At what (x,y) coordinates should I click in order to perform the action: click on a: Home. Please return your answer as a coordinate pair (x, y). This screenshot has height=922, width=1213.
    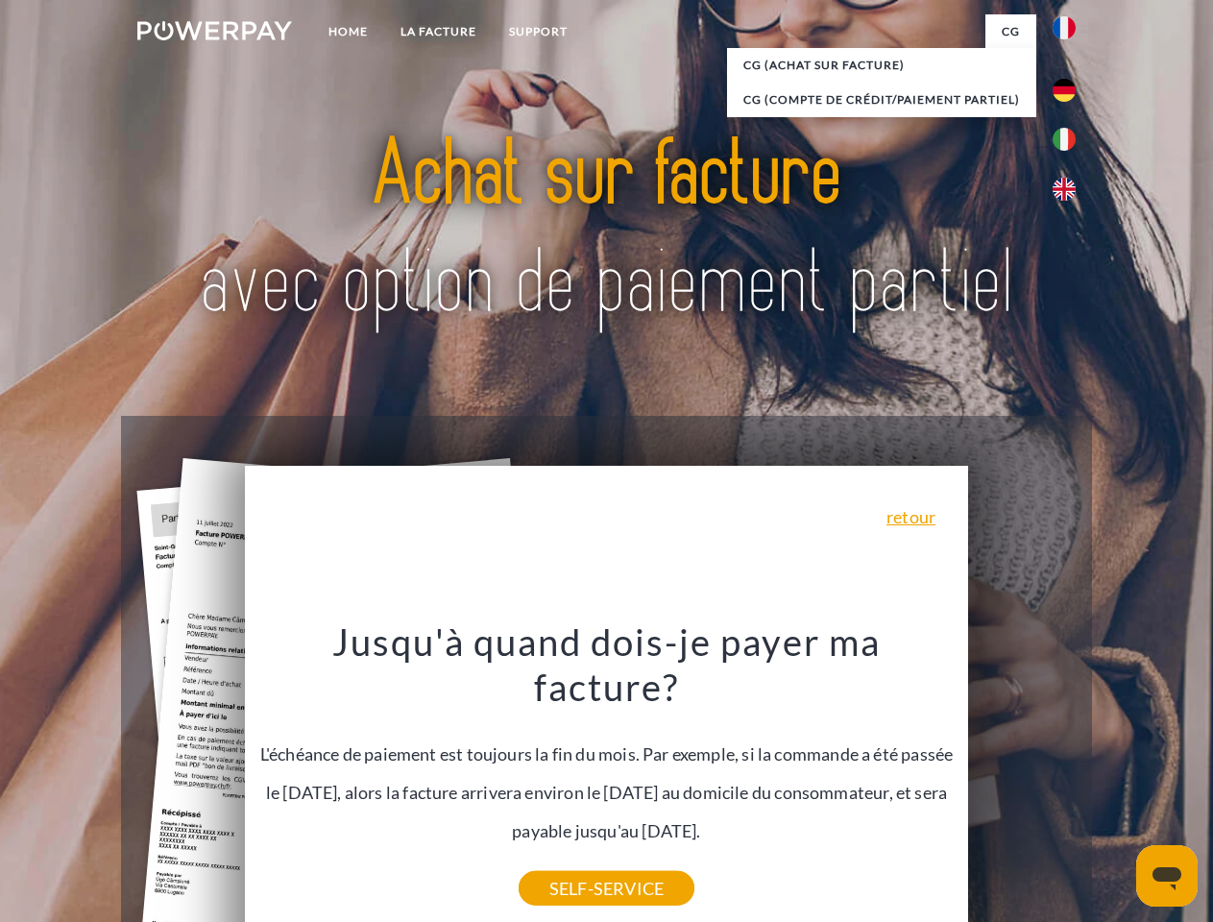
    Looking at the image, I should click on (348, 32).